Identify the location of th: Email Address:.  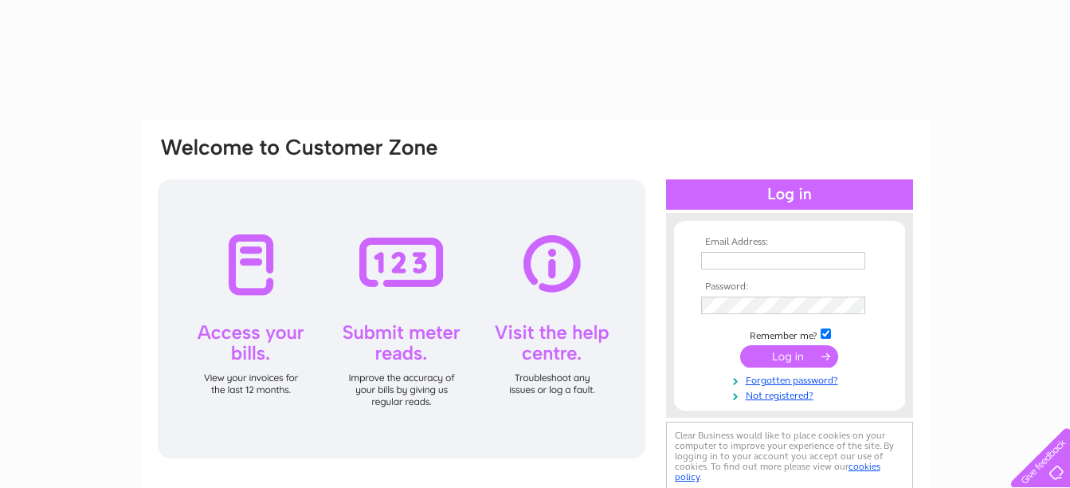
(790, 242).